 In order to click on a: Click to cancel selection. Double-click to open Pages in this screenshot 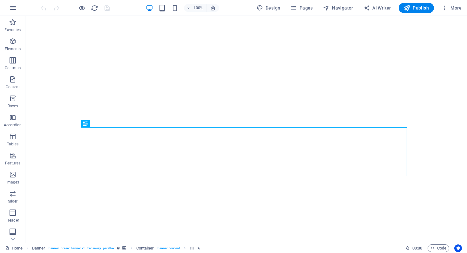, I will do `click(14, 248)`.